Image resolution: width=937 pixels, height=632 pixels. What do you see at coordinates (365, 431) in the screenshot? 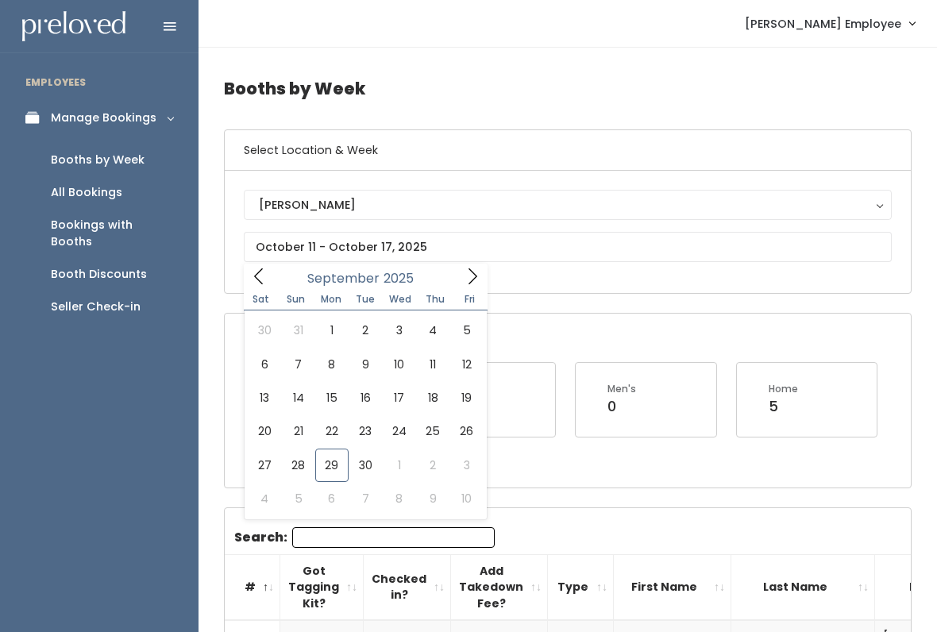
I see `span: September 23, 2025` at bounding box center [365, 431].